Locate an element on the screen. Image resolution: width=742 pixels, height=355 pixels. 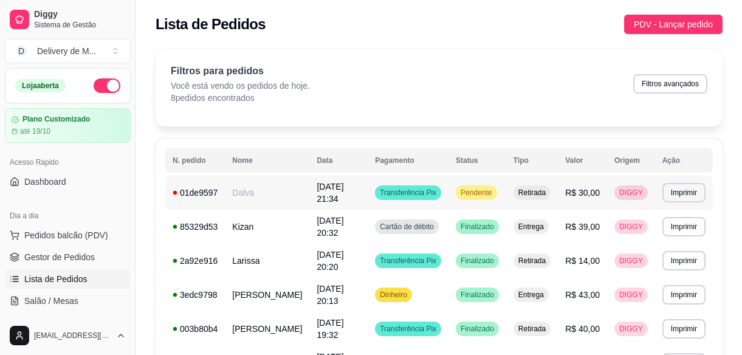
a: DiggySistema de Gestão is located at coordinates (67, 19).